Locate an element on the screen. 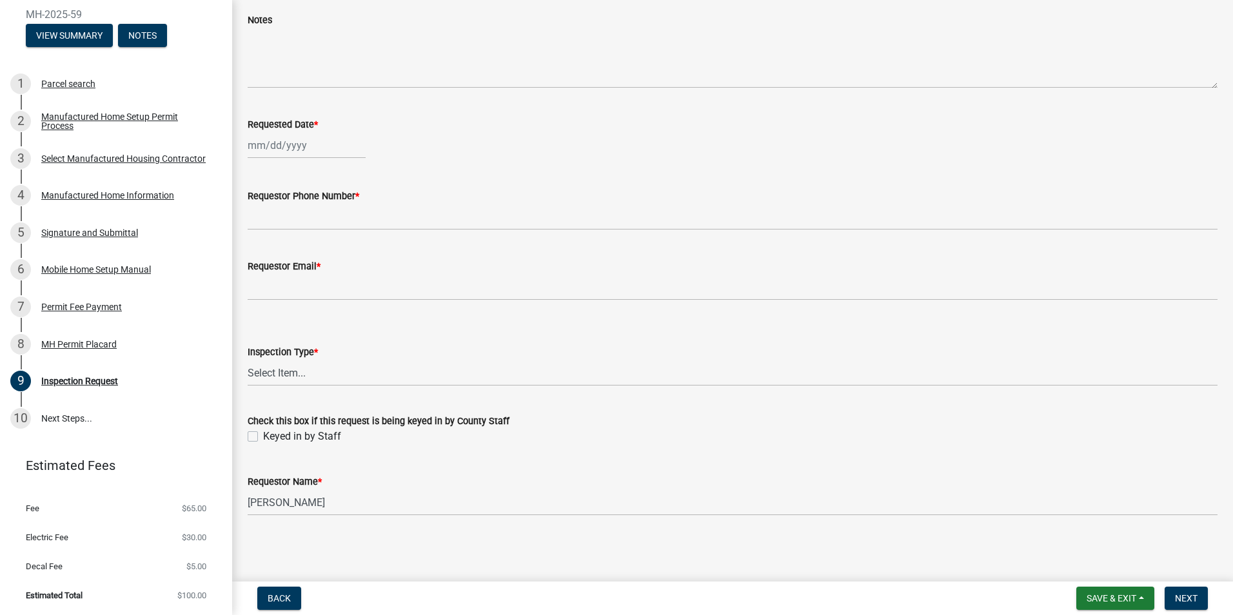 The height and width of the screenshot is (615, 1233). span: $30.00 is located at coordinates (194, 537).